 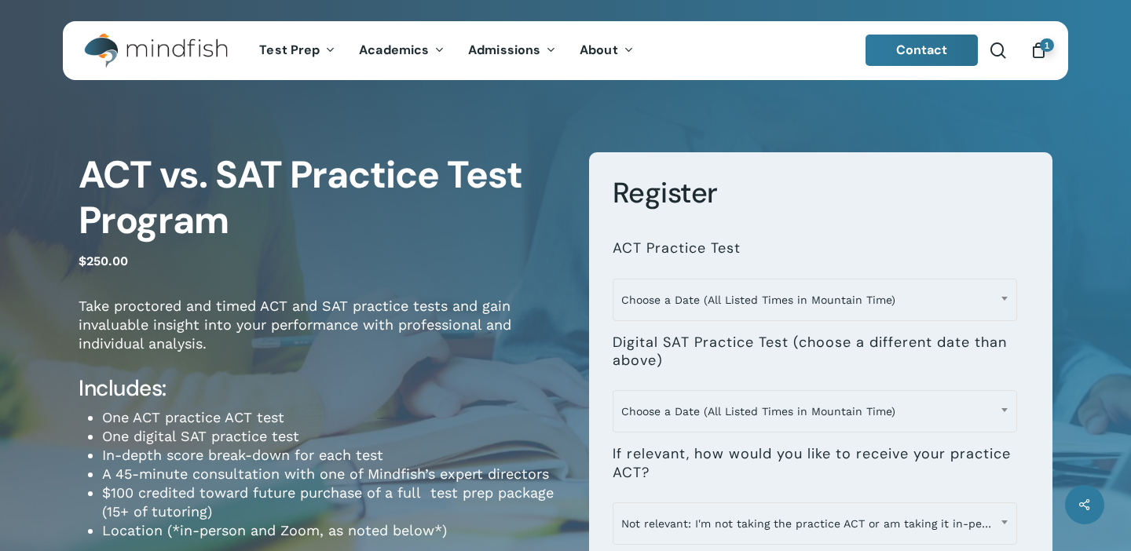 I want to click on bdi: 250.00, so click(x=103, y=261).